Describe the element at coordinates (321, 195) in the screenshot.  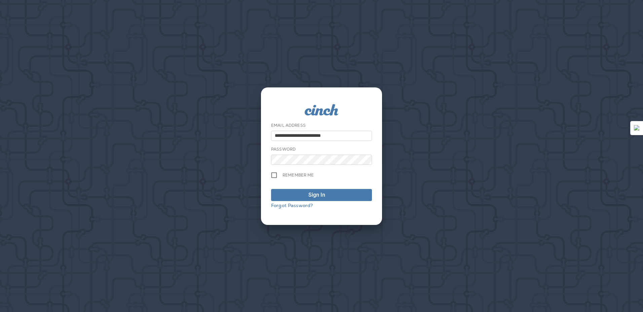
I see `button: Sign In` at that location.